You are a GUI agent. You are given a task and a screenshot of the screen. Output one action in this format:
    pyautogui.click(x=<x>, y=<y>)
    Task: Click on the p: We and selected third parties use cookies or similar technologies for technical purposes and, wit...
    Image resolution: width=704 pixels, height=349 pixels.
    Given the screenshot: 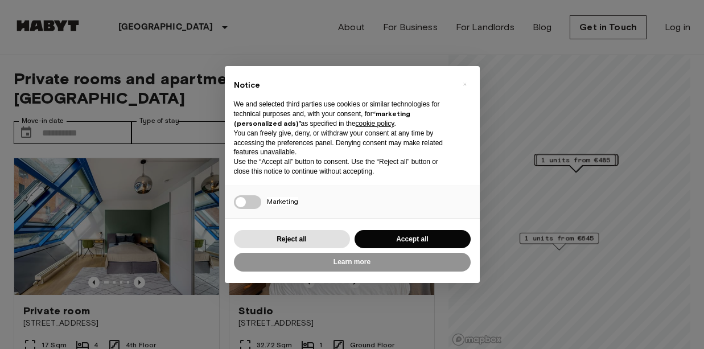 What is the action you would take?
    pyautogui.click(x=343, y=114)
    